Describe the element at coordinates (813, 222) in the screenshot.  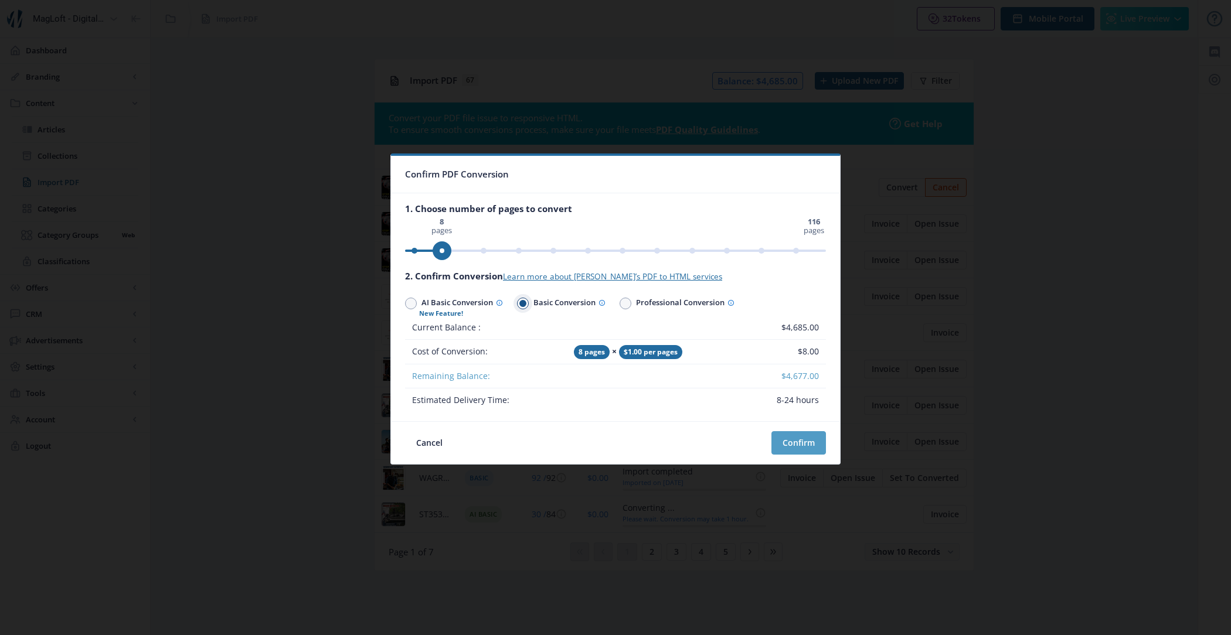
I see `strong: 116` at that location.